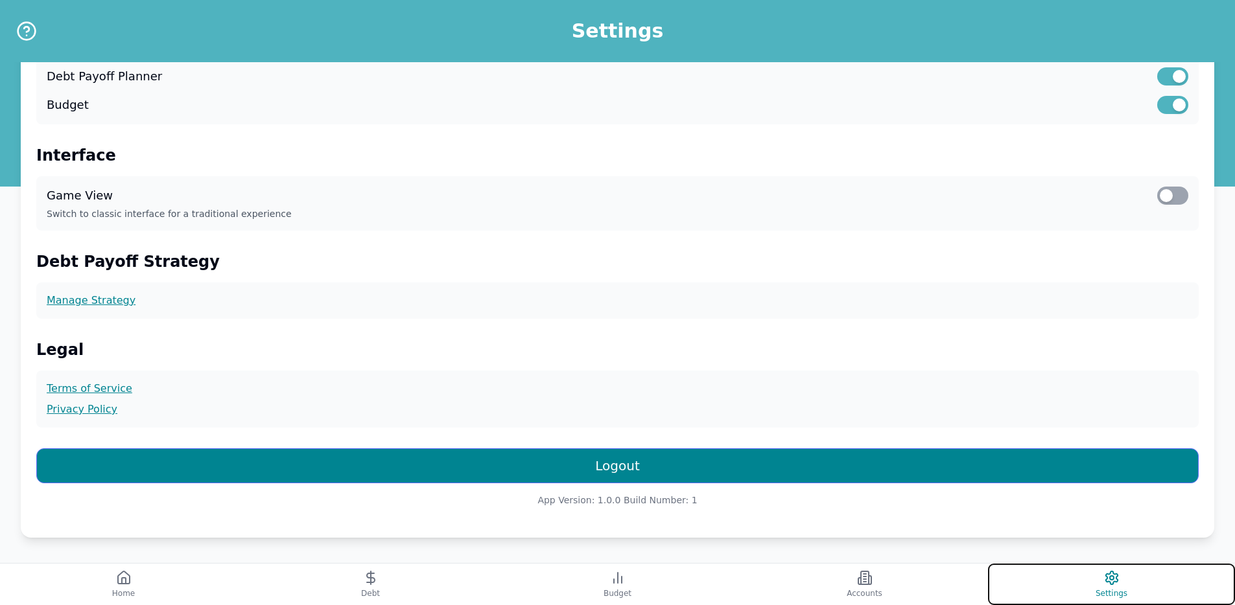 This screenshot has width=1235, height=605. What do you see at coordinates (370, 594) in the screenshot?
I see `span: Debt` at bounding box center [370, 594].